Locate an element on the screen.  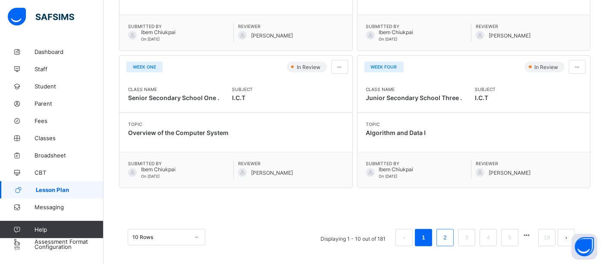
li: Displaying 1 - 10 out of 181 is located at coordinates (353, 238).